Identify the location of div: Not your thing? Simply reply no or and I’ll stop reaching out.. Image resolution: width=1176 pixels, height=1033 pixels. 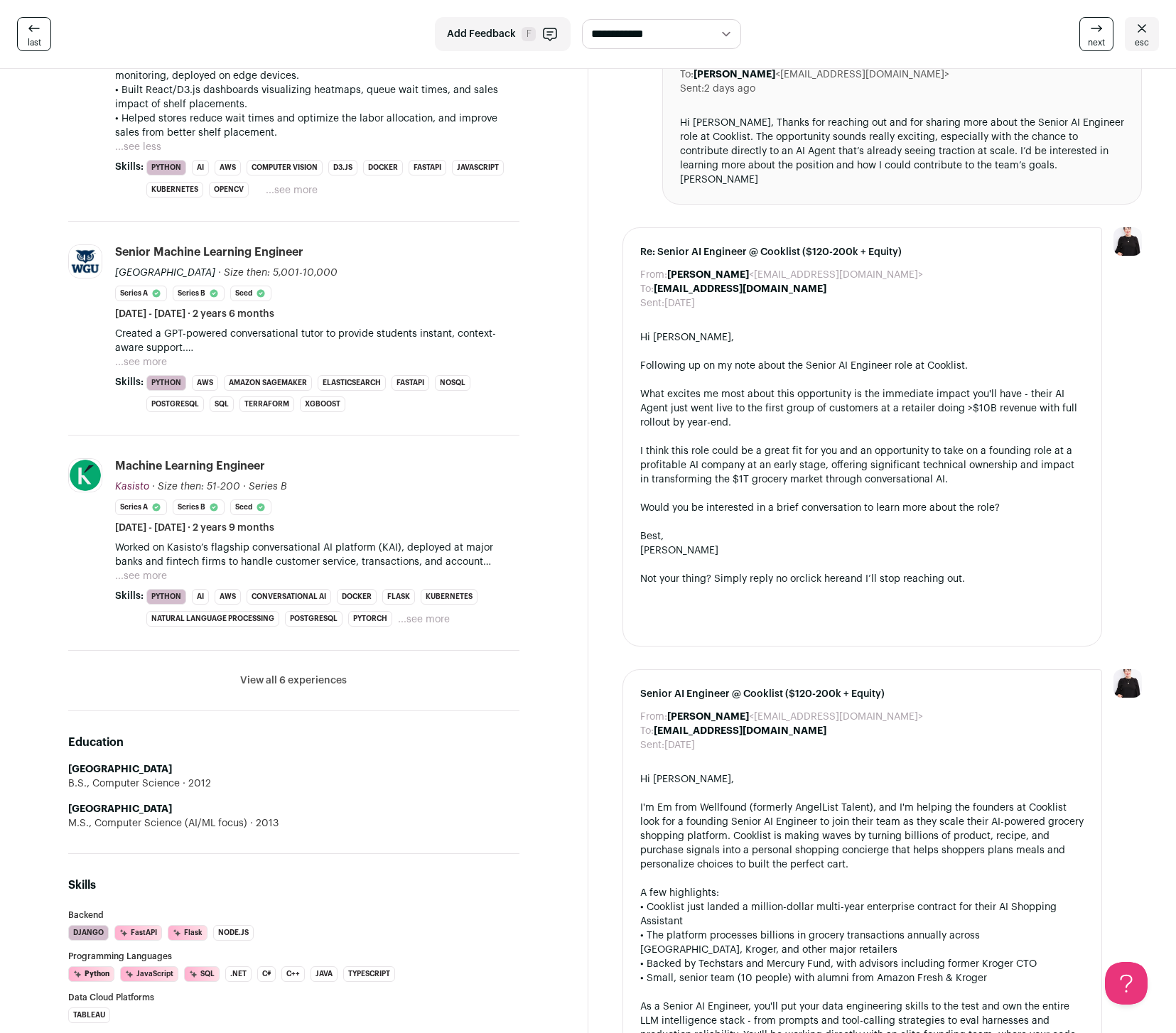
(863, 579).